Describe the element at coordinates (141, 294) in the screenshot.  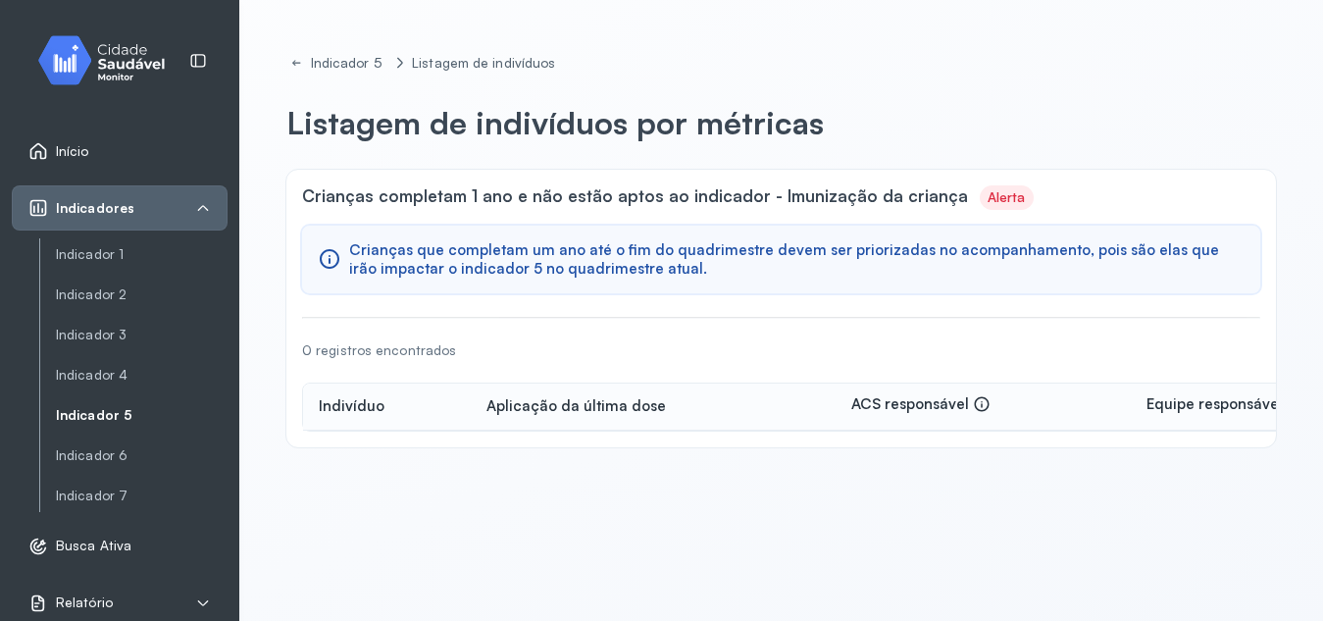
I see `a: Indicador 2` at that location.